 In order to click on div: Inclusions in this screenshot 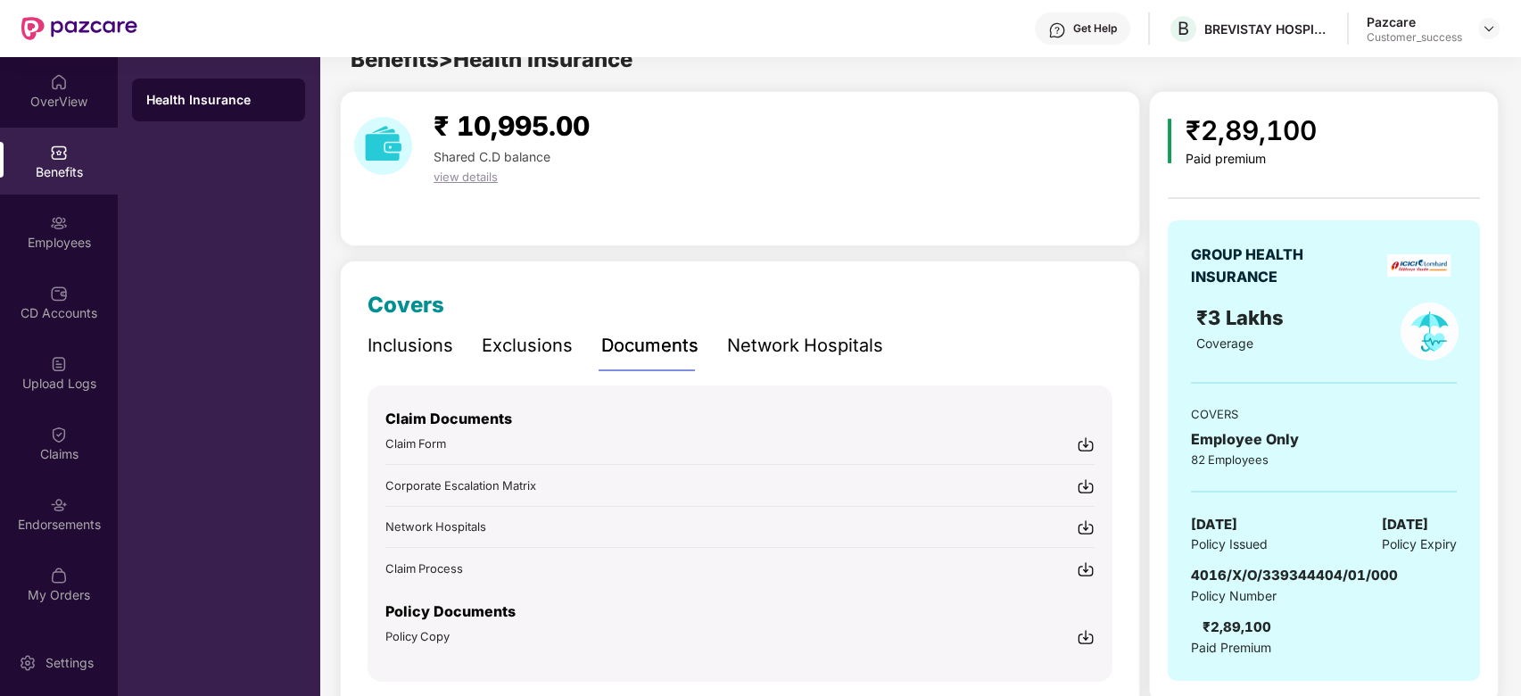, I will do `click(410, 345)`.